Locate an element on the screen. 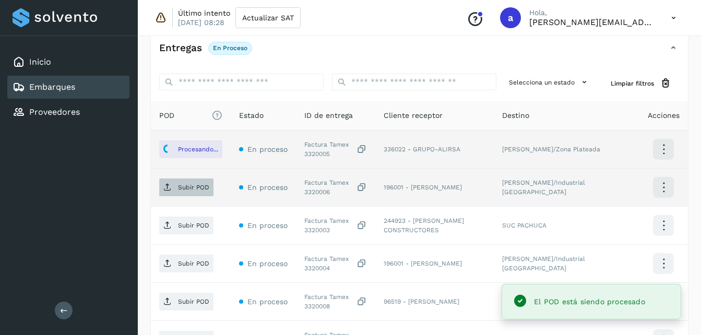 This screenshot has height=335, width=701. p: En proceso is located at coordinates (230, 48).